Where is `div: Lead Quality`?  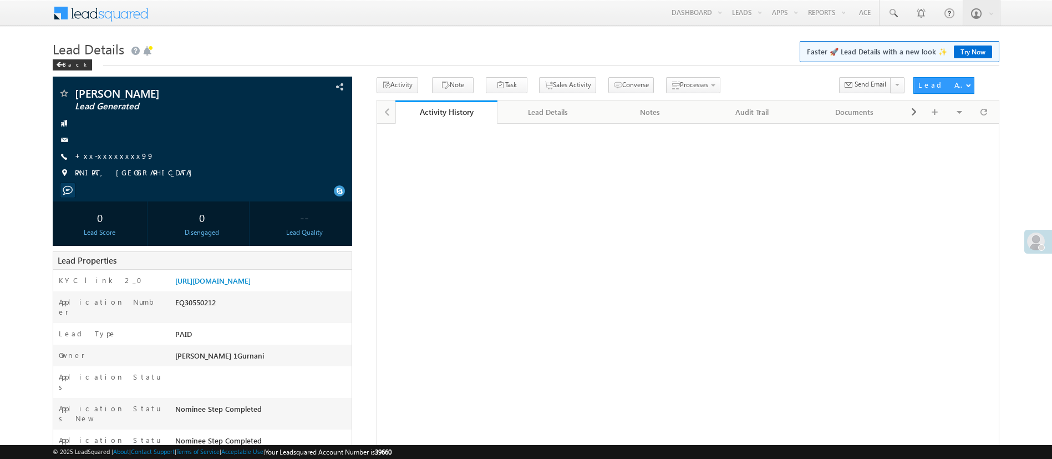 div: Lead Quality is located at coordinates (305, 232).